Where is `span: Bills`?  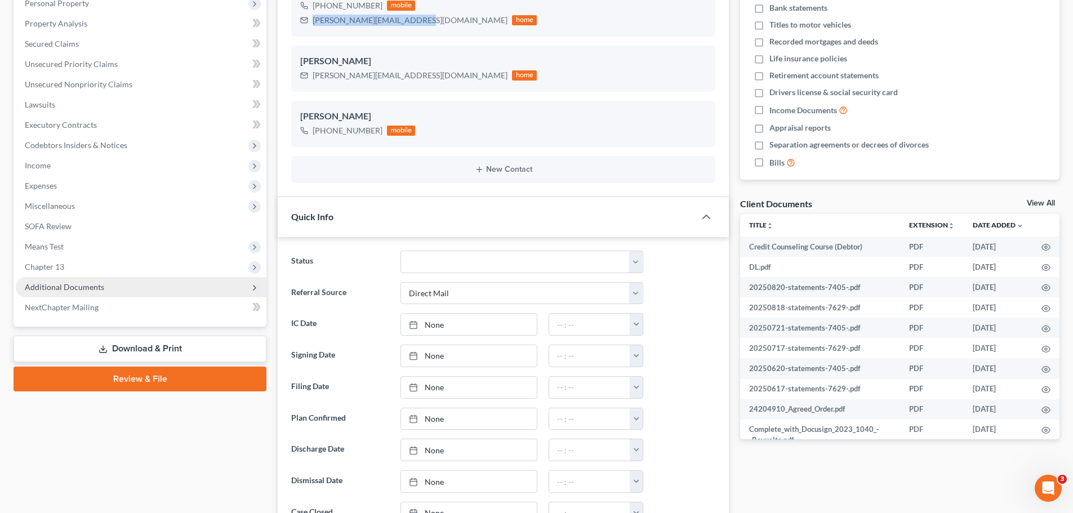
span: Bills is located at coordinates (777, 163).